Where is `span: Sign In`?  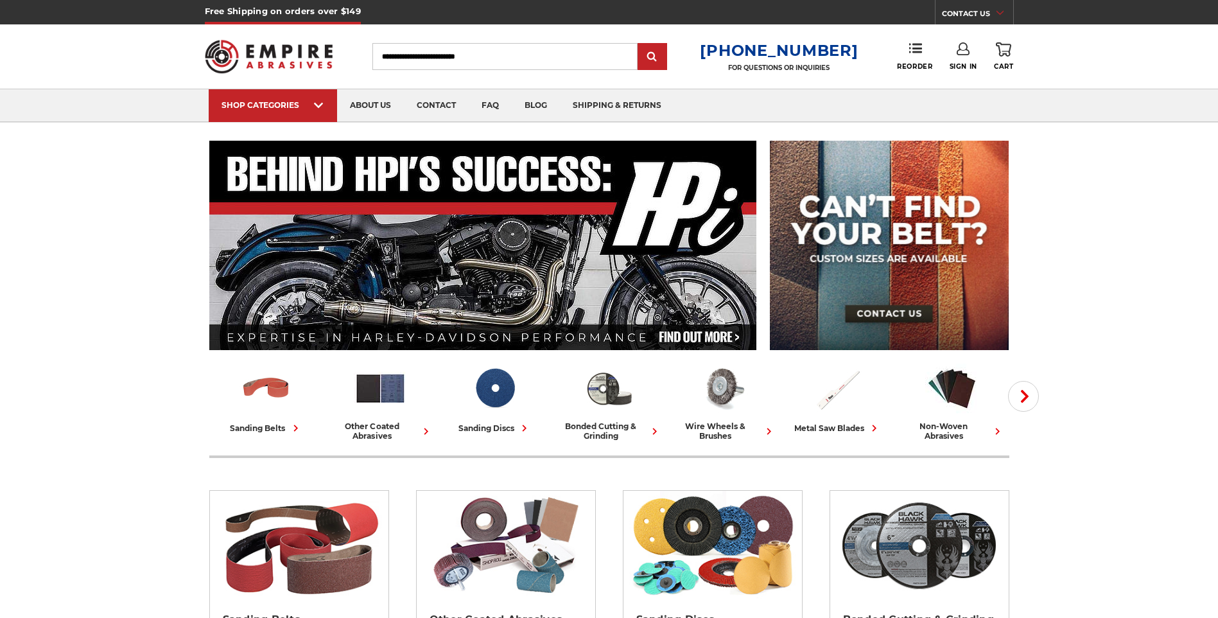 span: Sign In is located at coordinates (963, 66).